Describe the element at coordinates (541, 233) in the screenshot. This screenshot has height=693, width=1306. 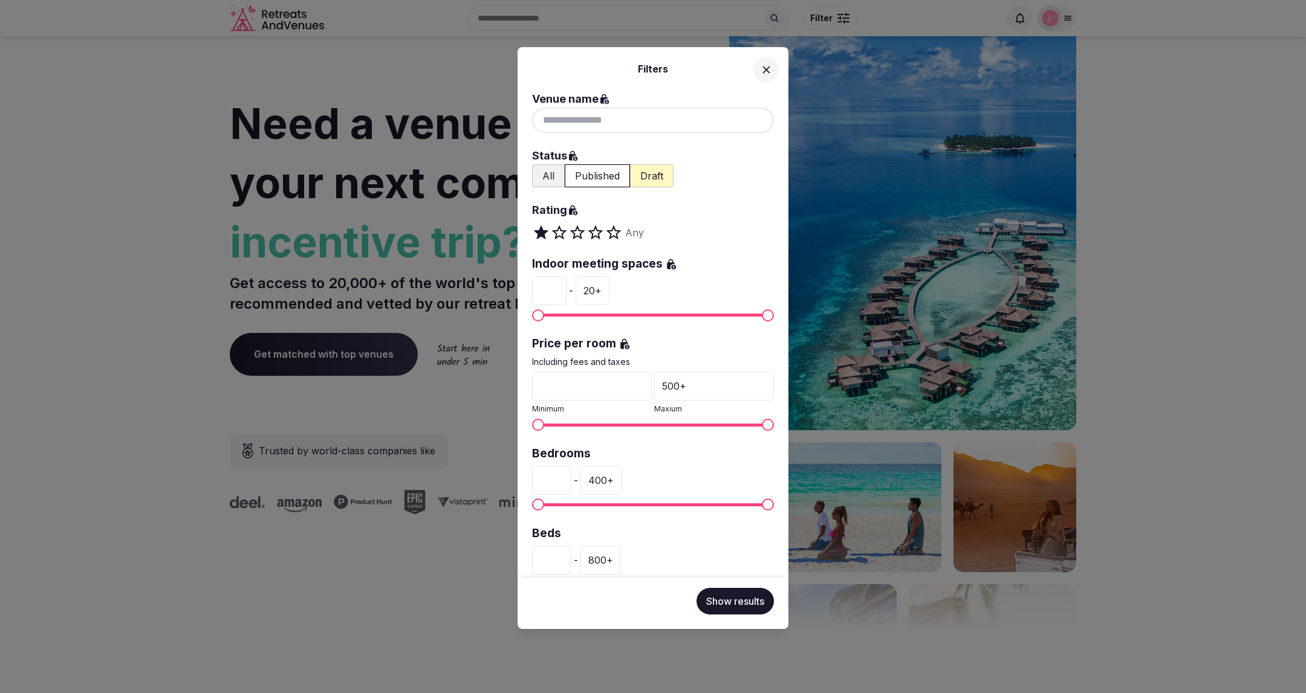
I see `span: Set rating to 1` at that location.